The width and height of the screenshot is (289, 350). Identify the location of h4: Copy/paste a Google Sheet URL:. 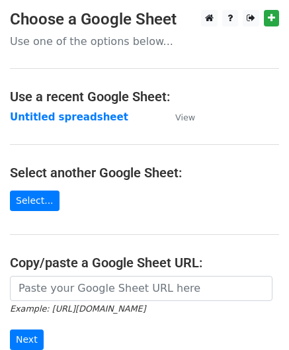
(144, 263).